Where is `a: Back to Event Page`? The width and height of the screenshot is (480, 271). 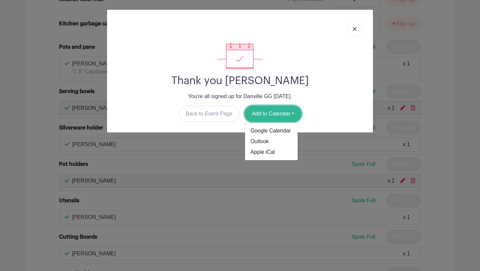
a: Back to Event Page is located at coordinates (209, 114).